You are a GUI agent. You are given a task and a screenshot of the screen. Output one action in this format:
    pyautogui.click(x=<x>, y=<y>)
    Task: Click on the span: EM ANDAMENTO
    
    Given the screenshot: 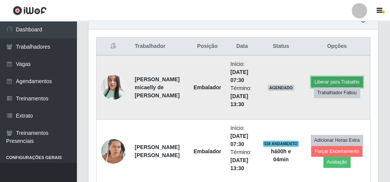 What is the action you would take?
    pyautogui.click(x=281, y=143)
    